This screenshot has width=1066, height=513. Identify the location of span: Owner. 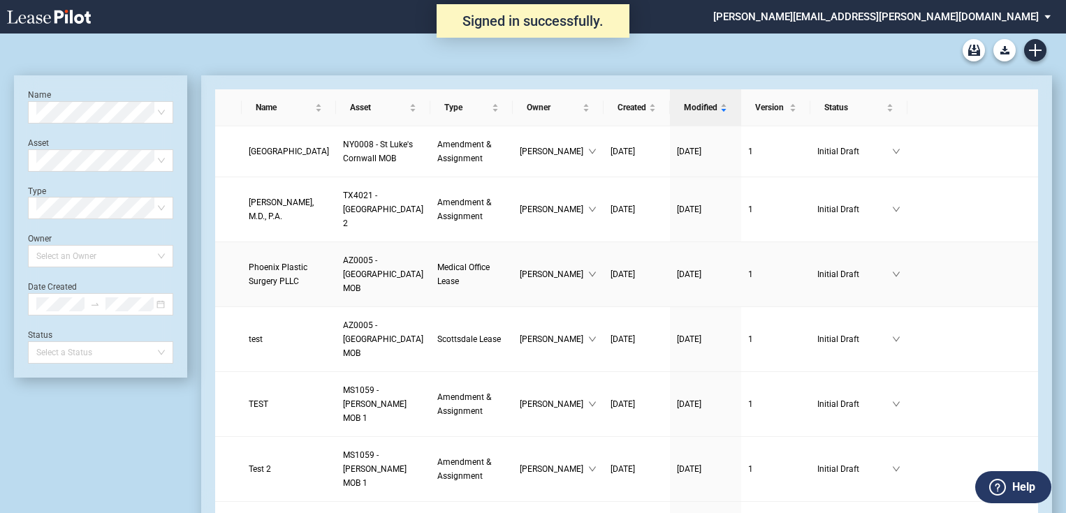
(553, 108).